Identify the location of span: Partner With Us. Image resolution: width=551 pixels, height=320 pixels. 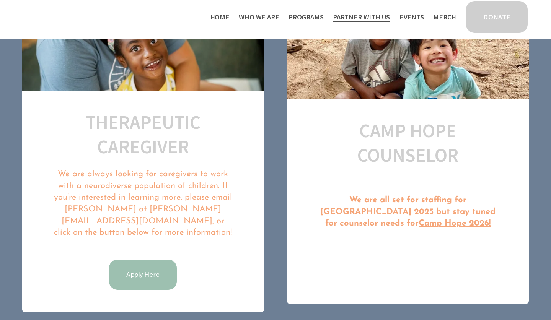
(361, 17).